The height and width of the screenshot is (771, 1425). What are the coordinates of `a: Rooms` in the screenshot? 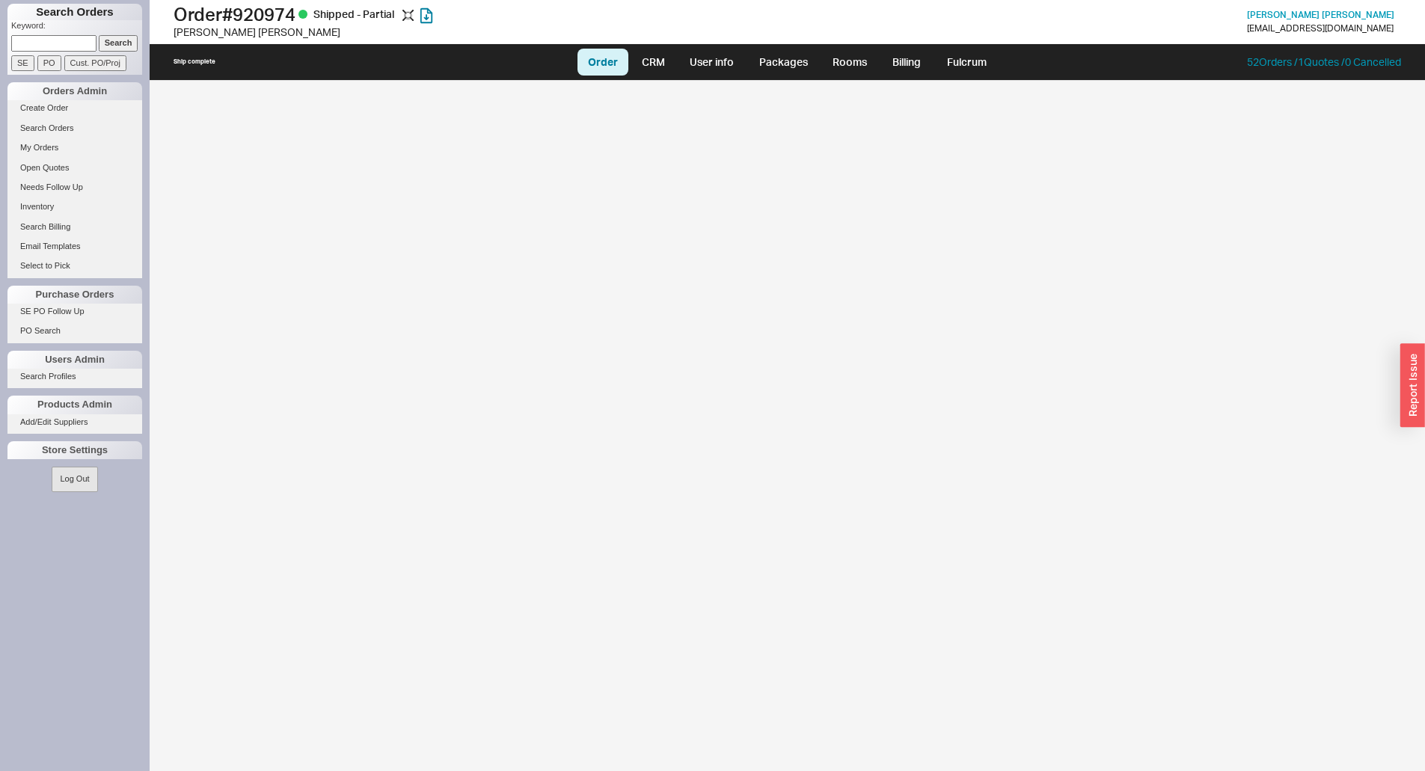 It's located at (849, 62).